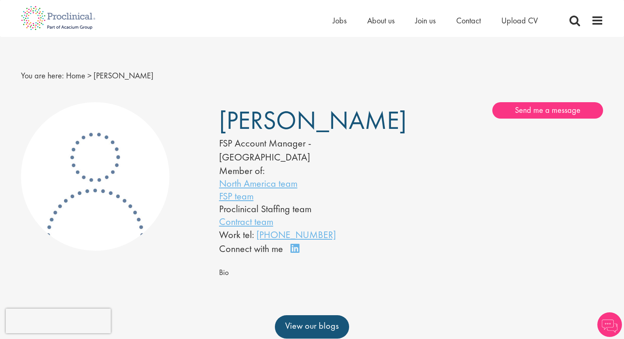  What do you see at coordinates (258, 183) in the screenshot?
I see `a: North America team` at bounding box center [258, 183].